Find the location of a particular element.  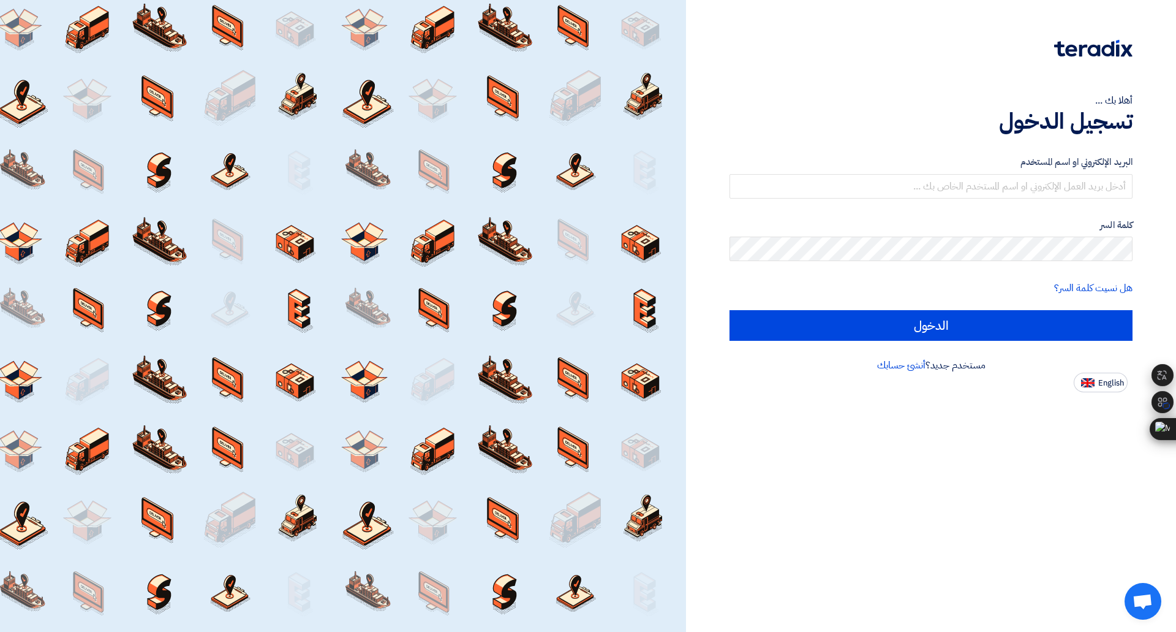

img: Teradix logo is located at coordinates (1094, 48).